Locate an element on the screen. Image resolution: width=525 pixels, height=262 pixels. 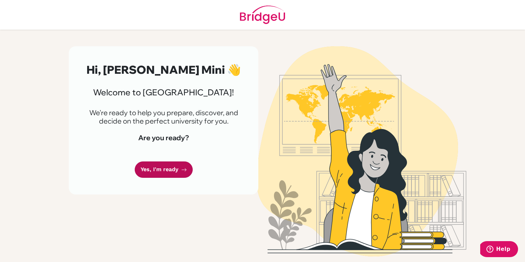
h4: Are you ready? is located at coordinates (164, 138).